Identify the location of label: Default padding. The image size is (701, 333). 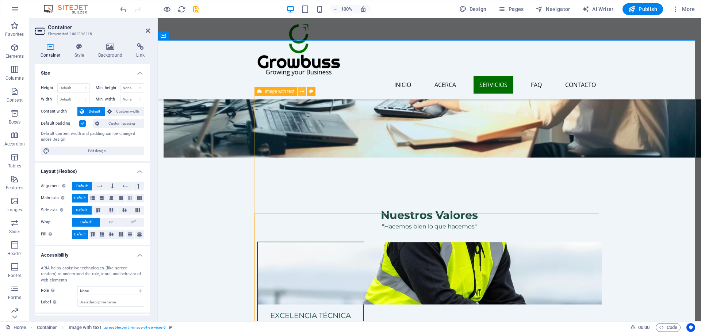
(60, 123).